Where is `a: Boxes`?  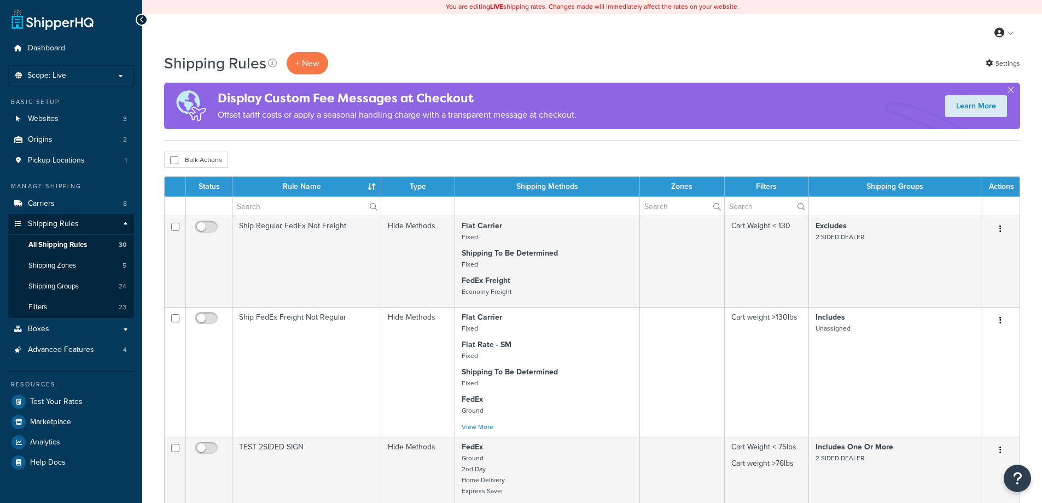 a: Boxes is located at coordinates (71, 329).